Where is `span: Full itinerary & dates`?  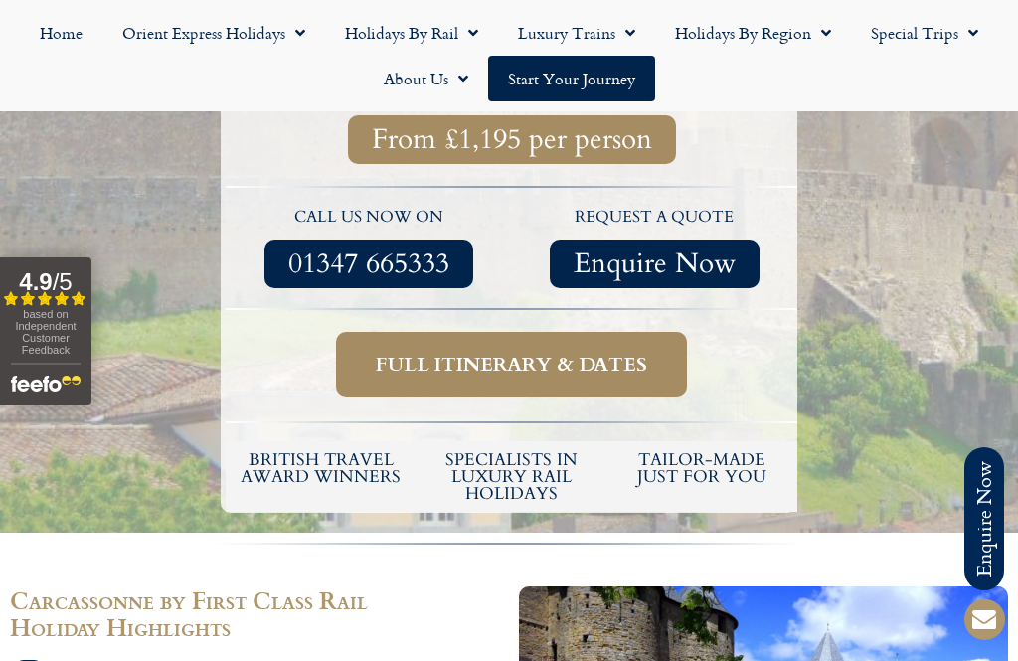 span: Full itinerary & dates is located at coordinates (511, 364).